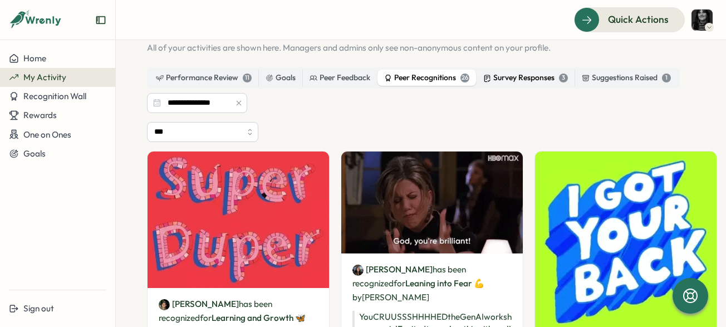 Image resolution: width=726 pixels, height=327 pixels. What do you see at coordinates (629, 19) in the screenshot?
I see `button: Quick Actions` at bounding box center [629, 19].